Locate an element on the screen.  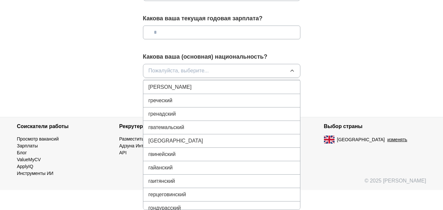
font: изменять is located at coordinates (397, 140).